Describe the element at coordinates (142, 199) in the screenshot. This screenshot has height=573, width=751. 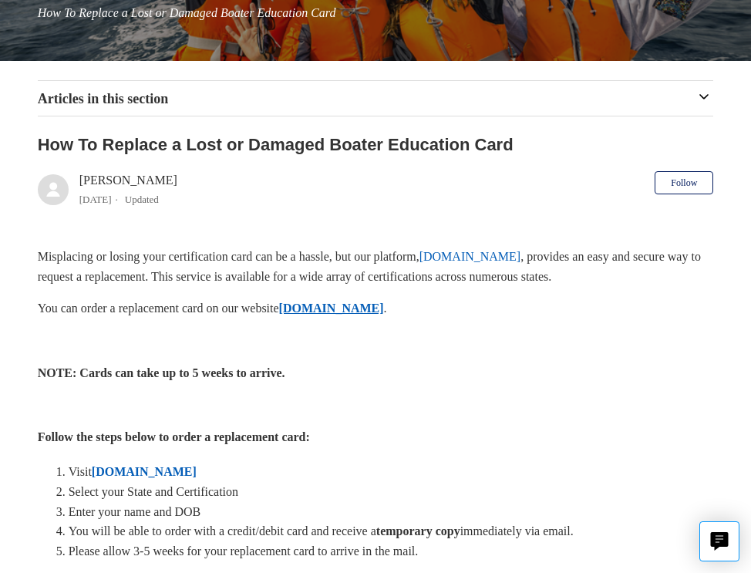
I see `li: Updated` at that location.